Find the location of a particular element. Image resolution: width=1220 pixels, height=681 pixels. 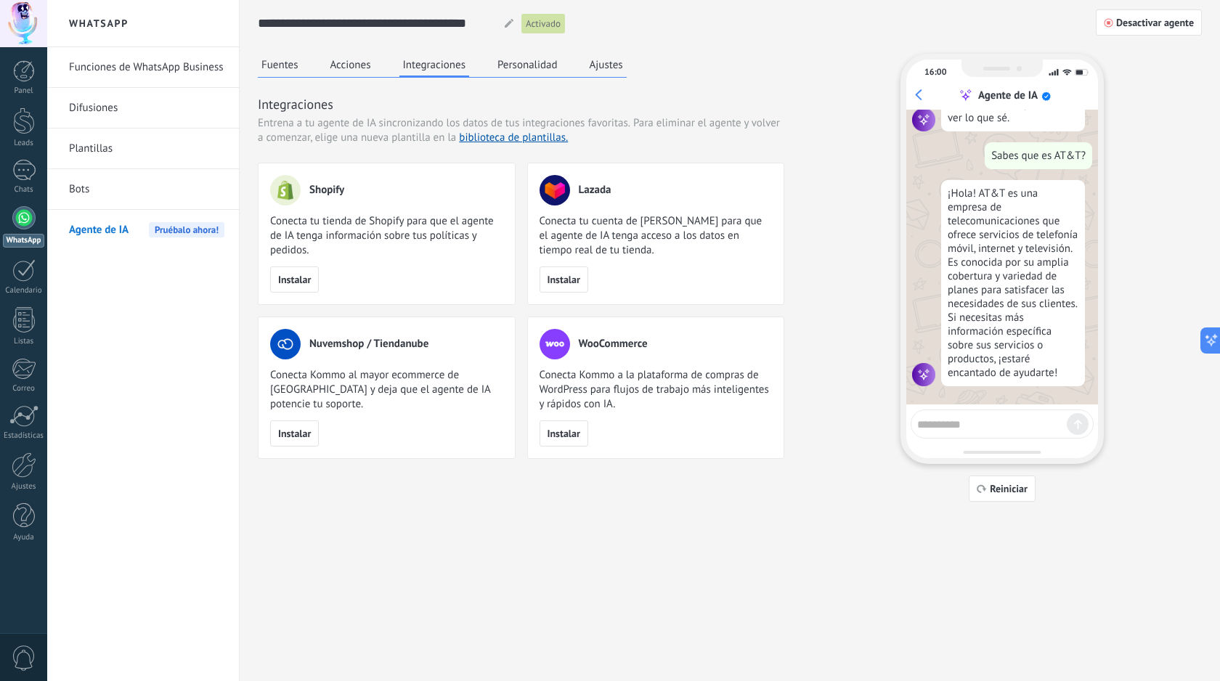

span: Agente de IA is located at coordinates (99, 230).